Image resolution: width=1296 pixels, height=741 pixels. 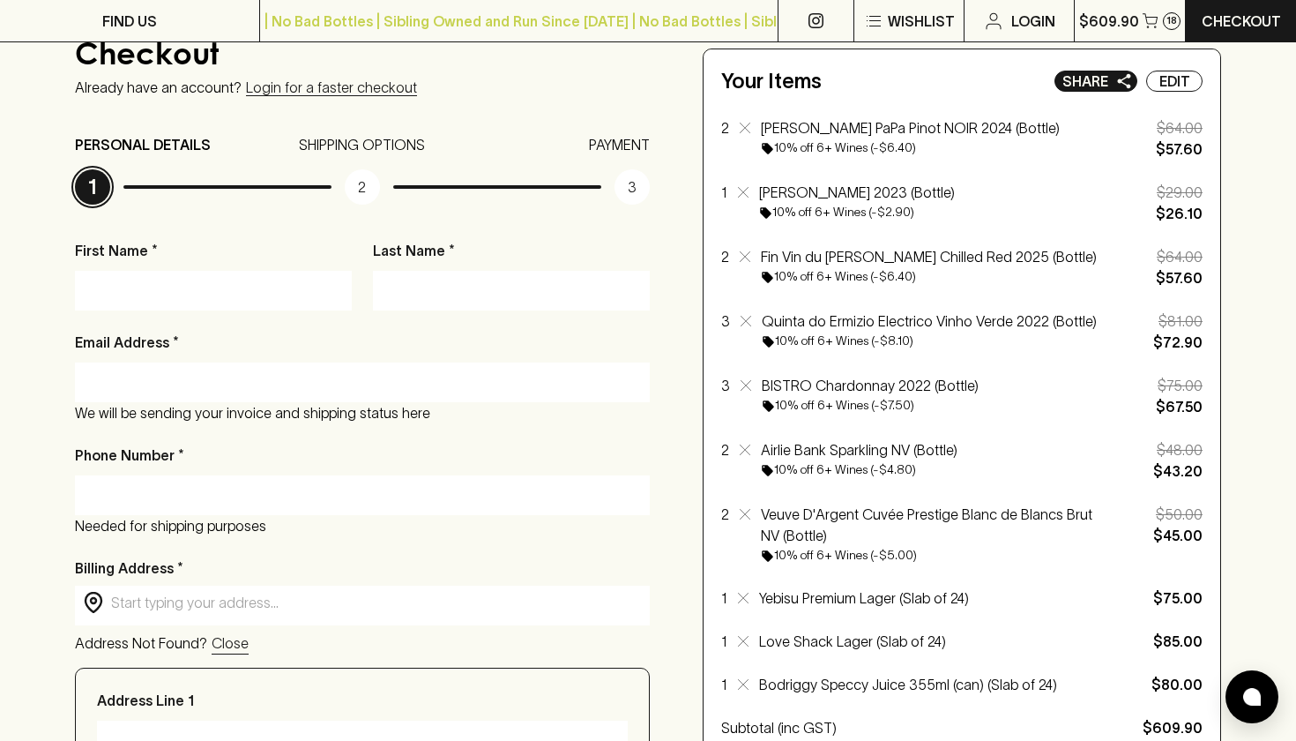 I want to click on p: Wishlist, so click(x=922, y=21).